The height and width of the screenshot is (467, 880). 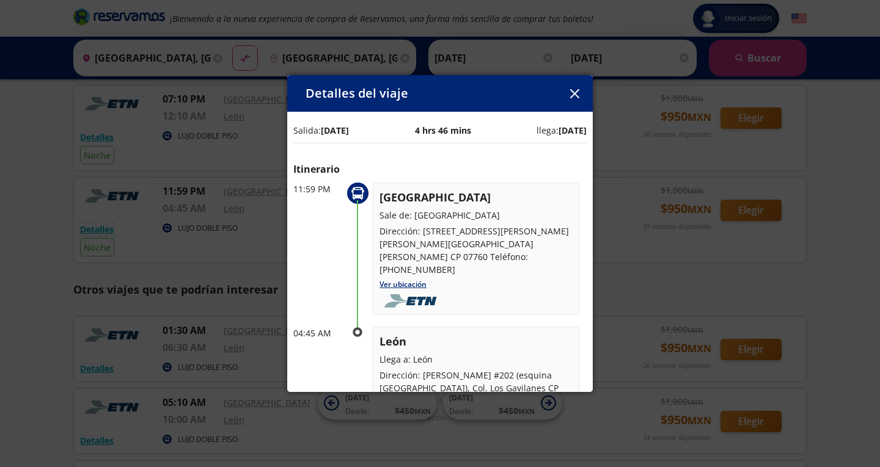 I want to click on p: Detalles del viaje, so click(x=357, y=93).